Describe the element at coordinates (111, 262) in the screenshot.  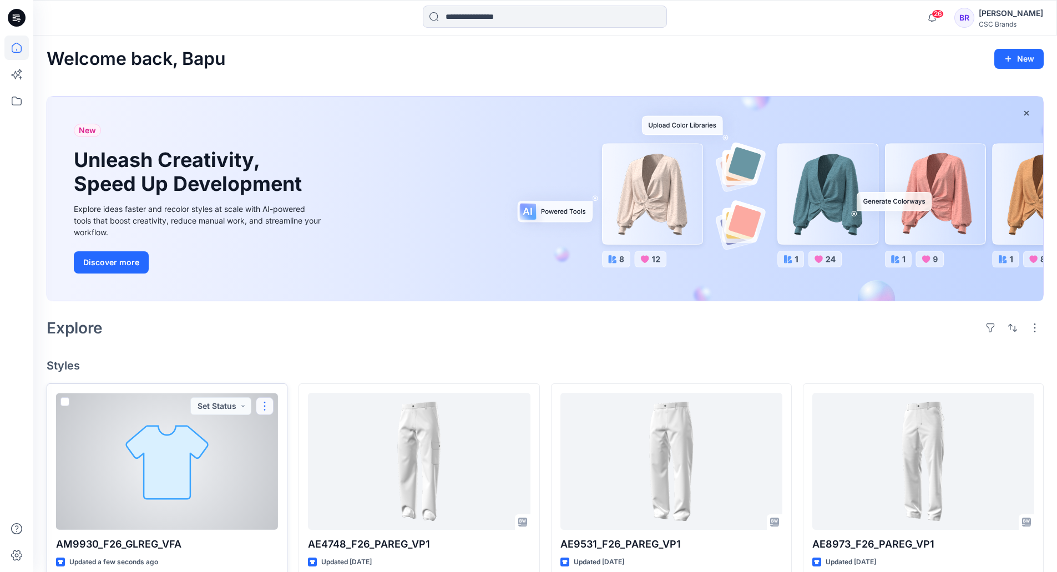
I see `button: Discover more` at that location.